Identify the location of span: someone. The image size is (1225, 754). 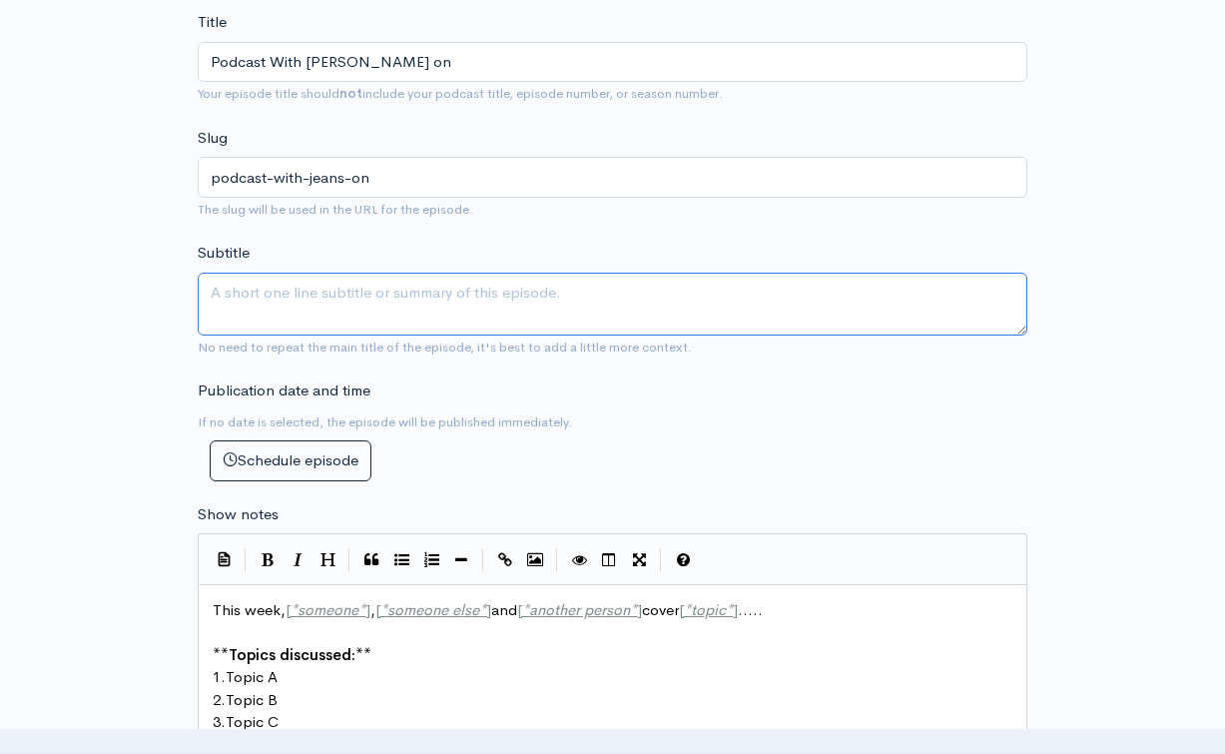
(327, 609).